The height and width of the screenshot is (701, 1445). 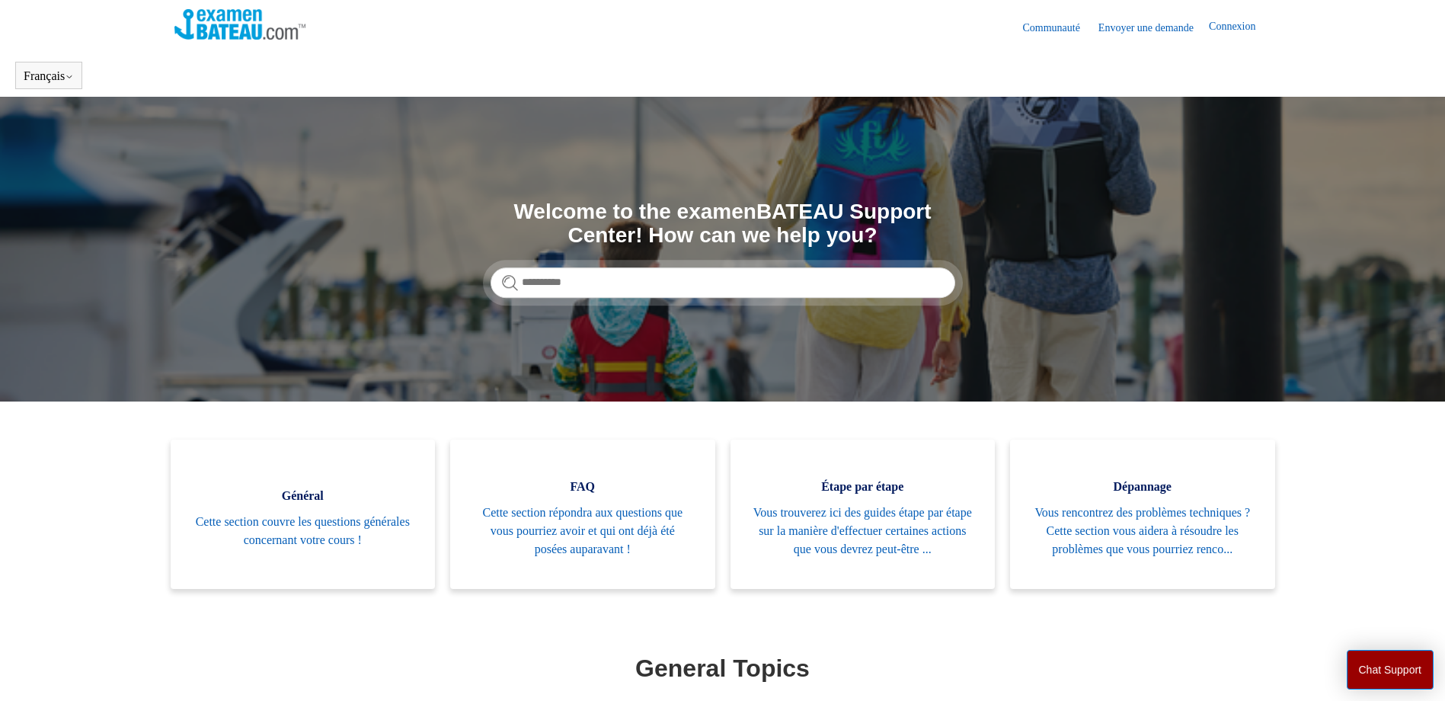 What do you see at coordinates (583, 514) in the screenshot?
I see `a: FAQ Cette section répondra aux questions que vous pourriez avoir et qui ont déjà été posées aupar...` at bounding box center [583, 514].